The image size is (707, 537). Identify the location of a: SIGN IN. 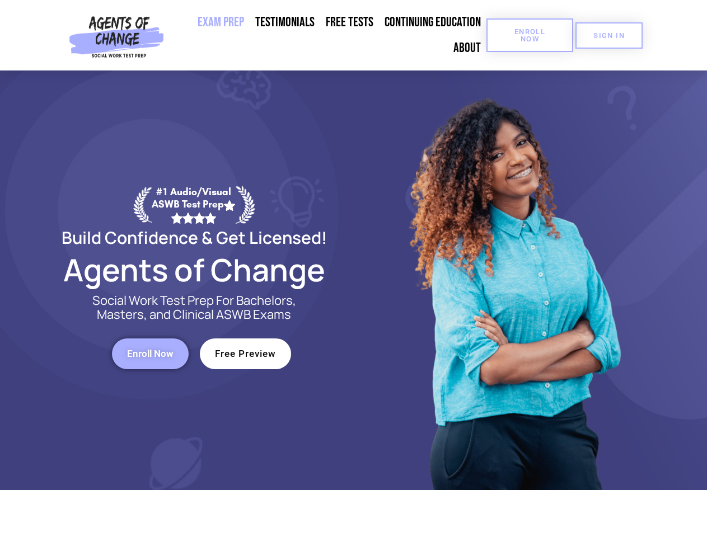
(609, 35).